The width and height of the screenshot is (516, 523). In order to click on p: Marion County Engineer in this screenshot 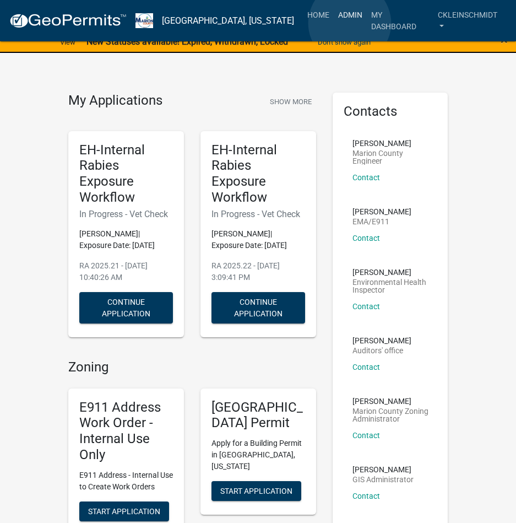, I will do `click(391, 157)`.